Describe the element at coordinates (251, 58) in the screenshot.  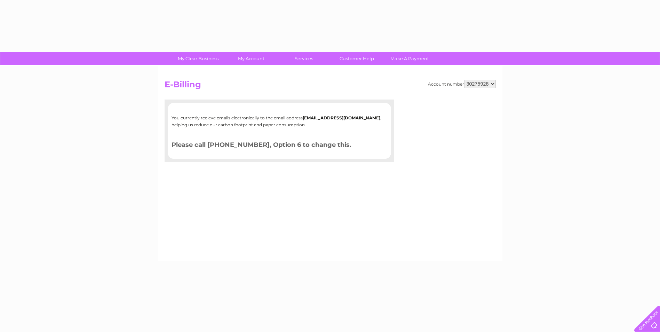
I see `a: My Account` at that location.